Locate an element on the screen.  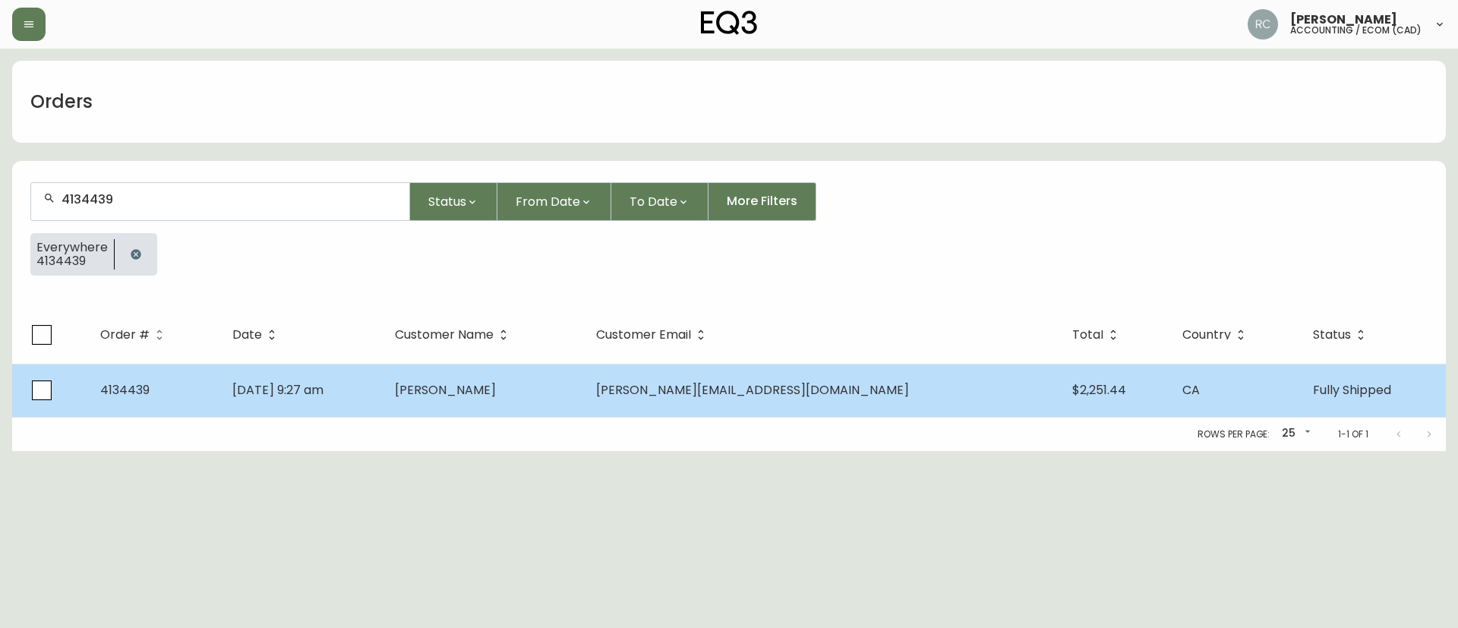
h1: Orders is located at coordinates (61, 102).